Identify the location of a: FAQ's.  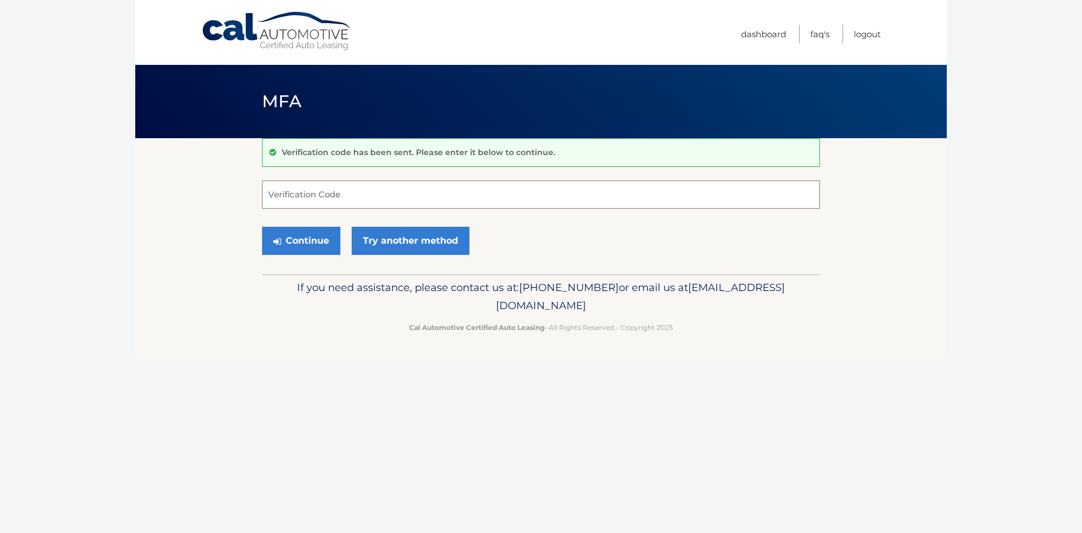
(820, 34).